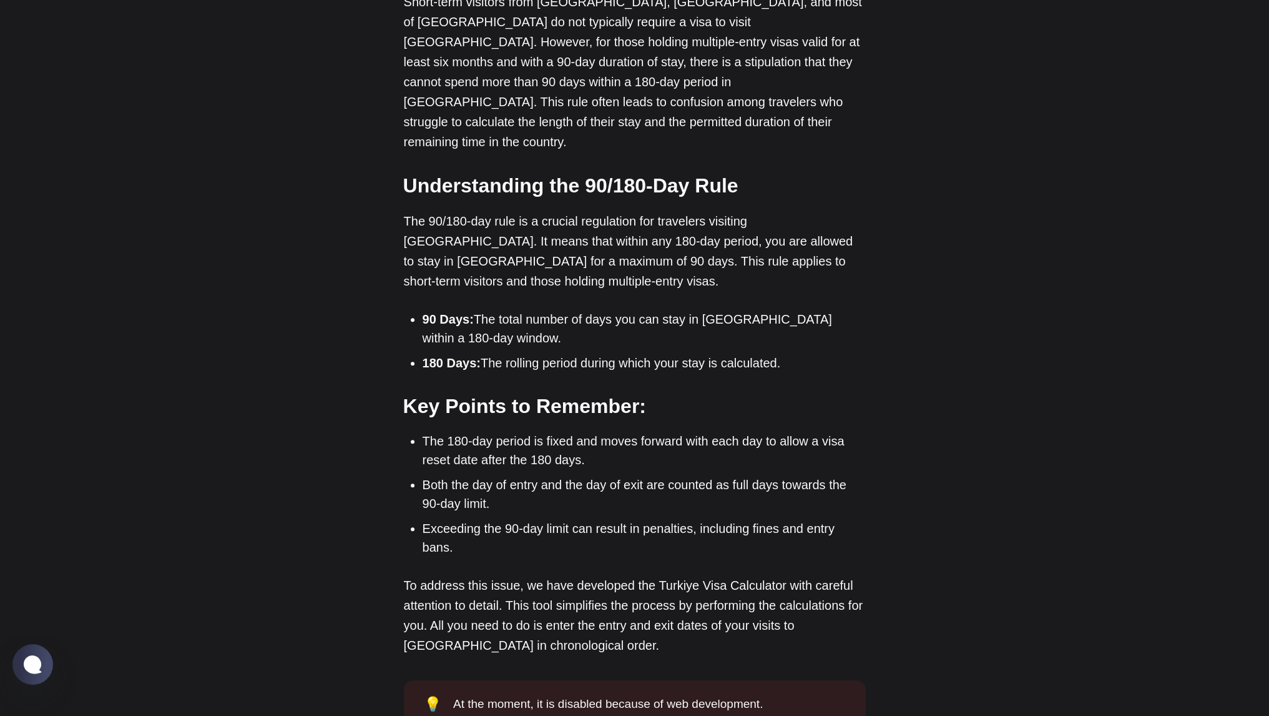  What do you see at coordinates (448, 319) in the screenshot?
I see `strong: 90 Days:` at bounding box center [448, 319].